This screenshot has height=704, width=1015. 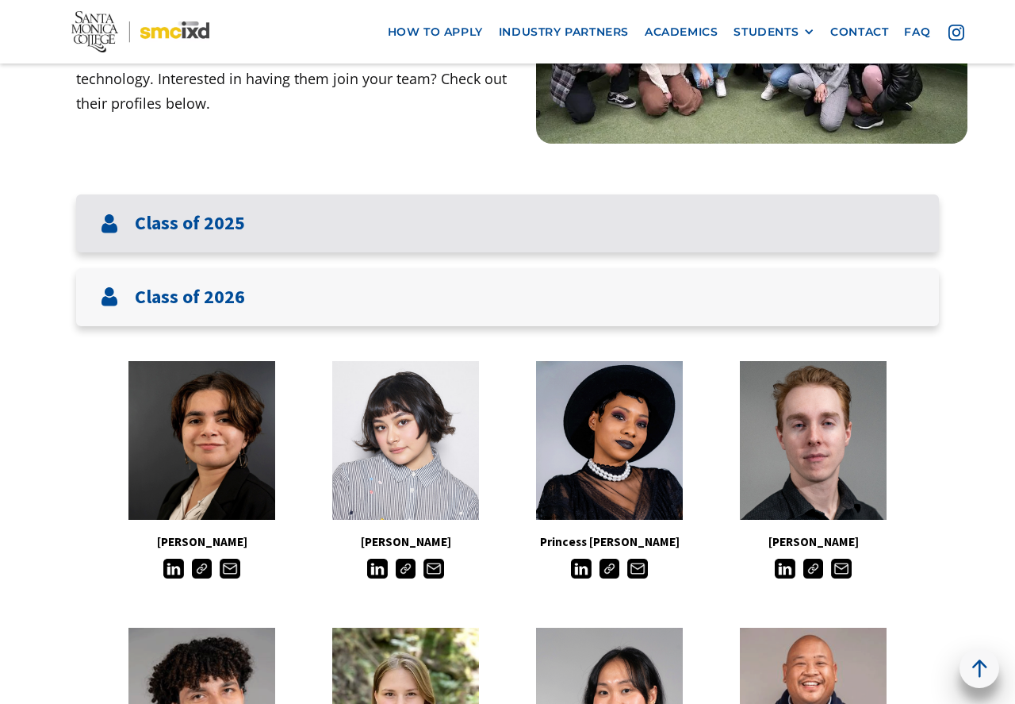 What do you see at coordinates (980, 668) in the screenshot?
I see `a: back to top` at bounding box center [980, 668].